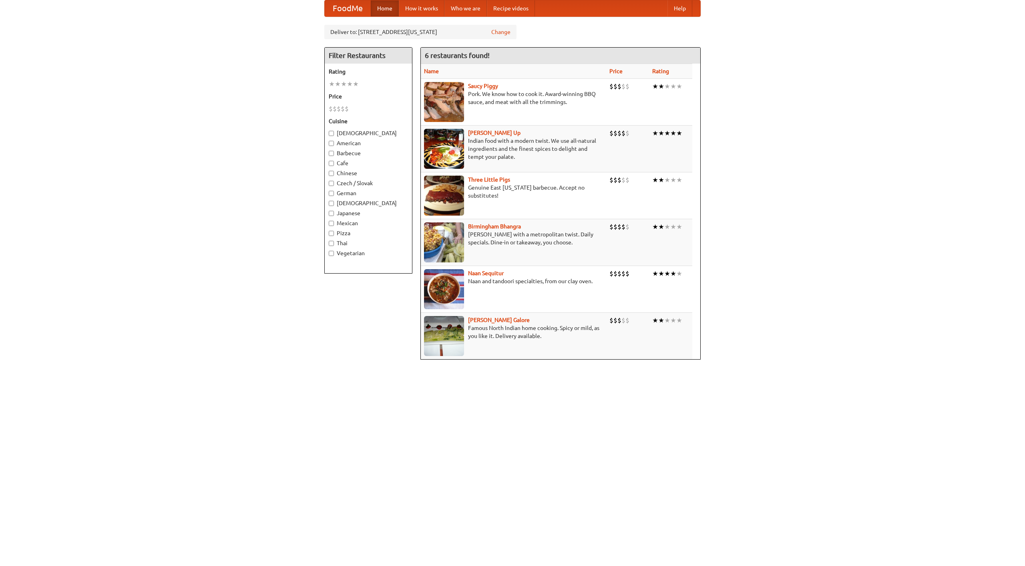  What do you see at coordinates (513, 98) in the screenshot?
I see `p: Pork. We know how to cook it. Award-winning BBQ sauce, and meat with all the trimmings.` at bounding box center [513, 98].